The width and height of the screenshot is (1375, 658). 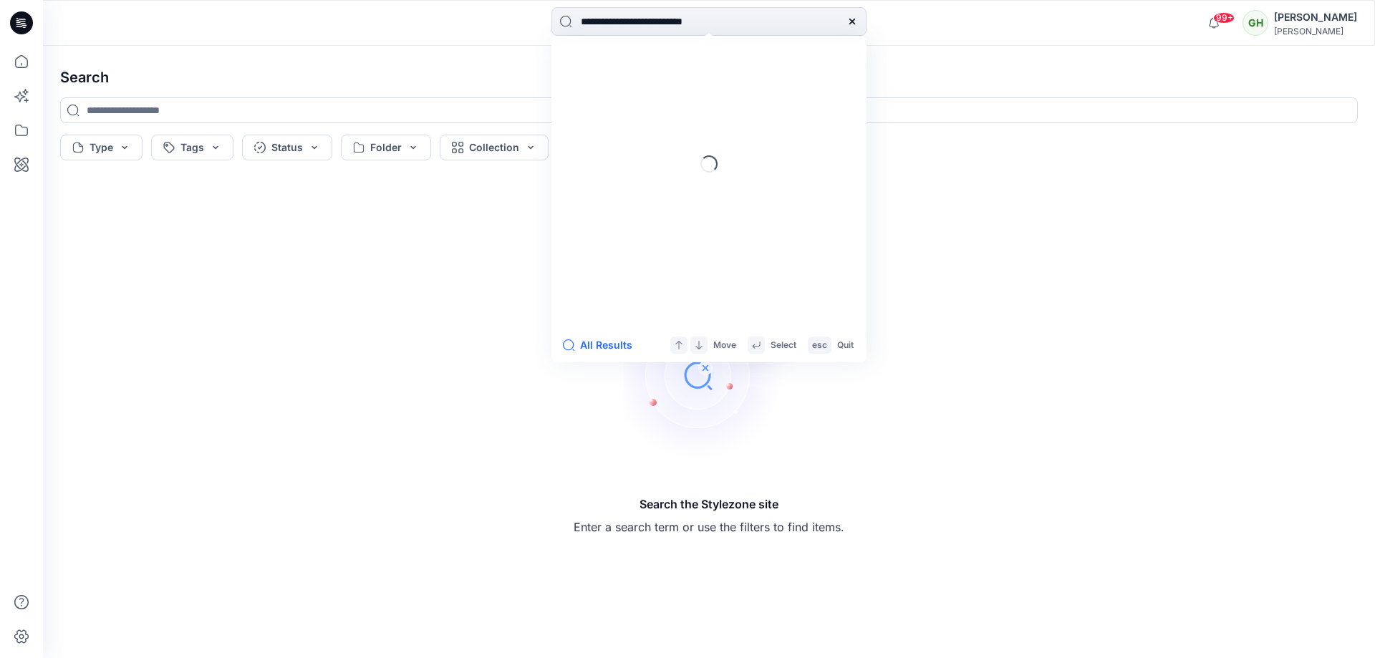 I want to click on button: Tags, so click(x=192, y=147).